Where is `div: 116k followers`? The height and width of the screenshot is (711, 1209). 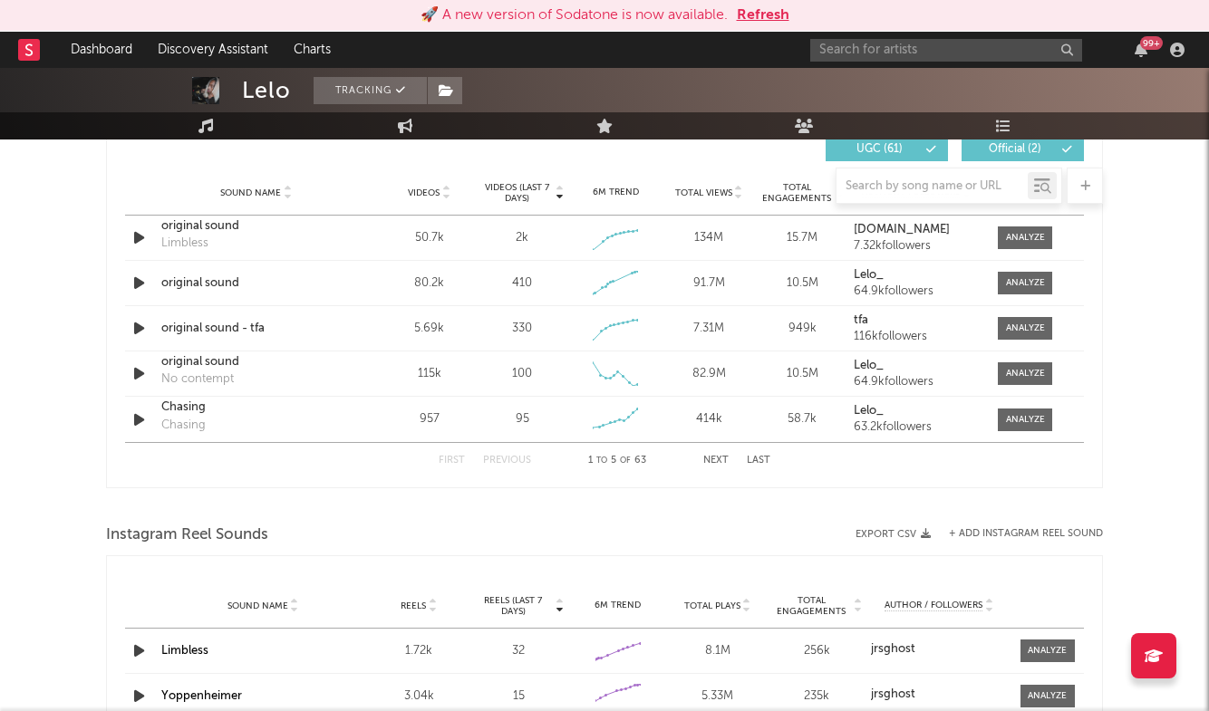
div: 116k followers is located at coordinates (916, 337).